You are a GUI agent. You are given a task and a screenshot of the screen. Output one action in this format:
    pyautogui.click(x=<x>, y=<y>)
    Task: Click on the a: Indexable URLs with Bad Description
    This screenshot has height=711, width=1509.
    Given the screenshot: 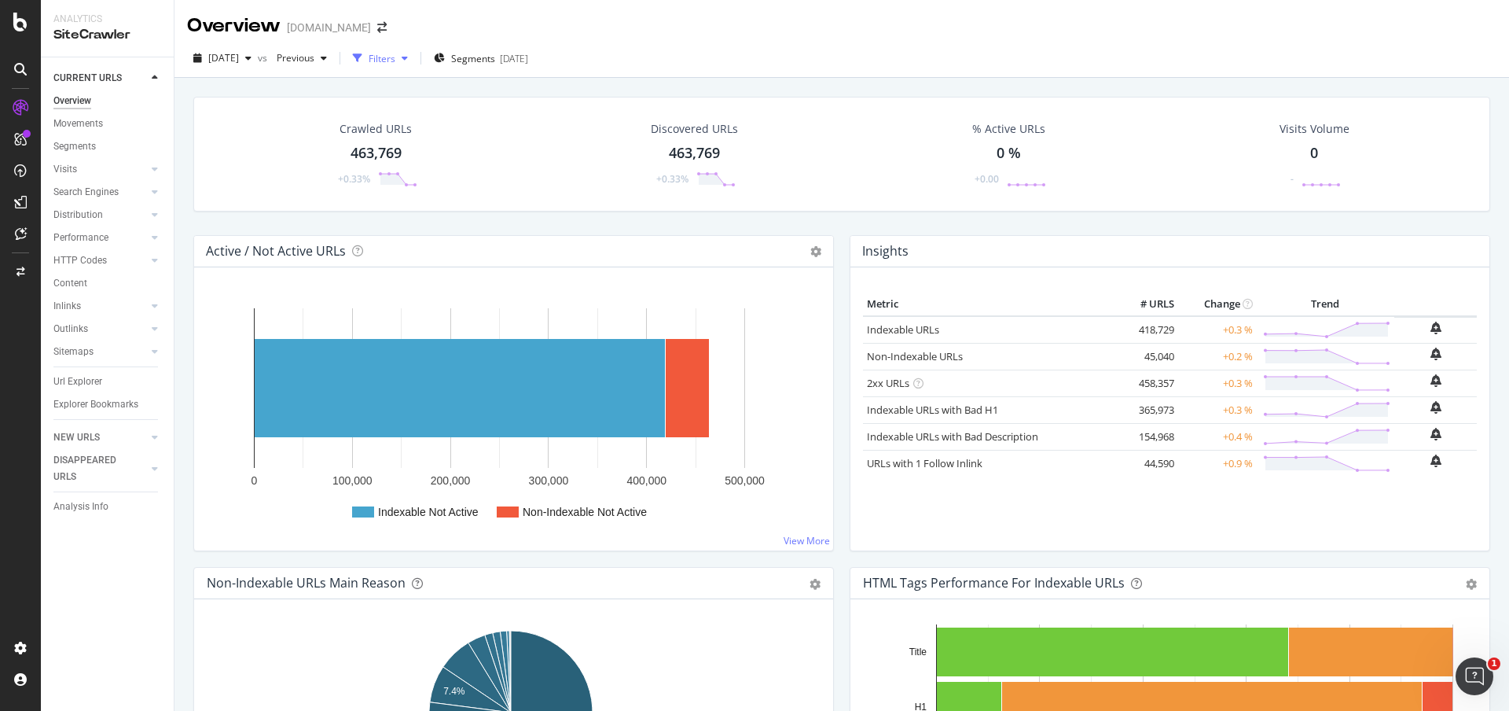 What is the action you would take?
    pyautogui.click(x=953, y=436)
    